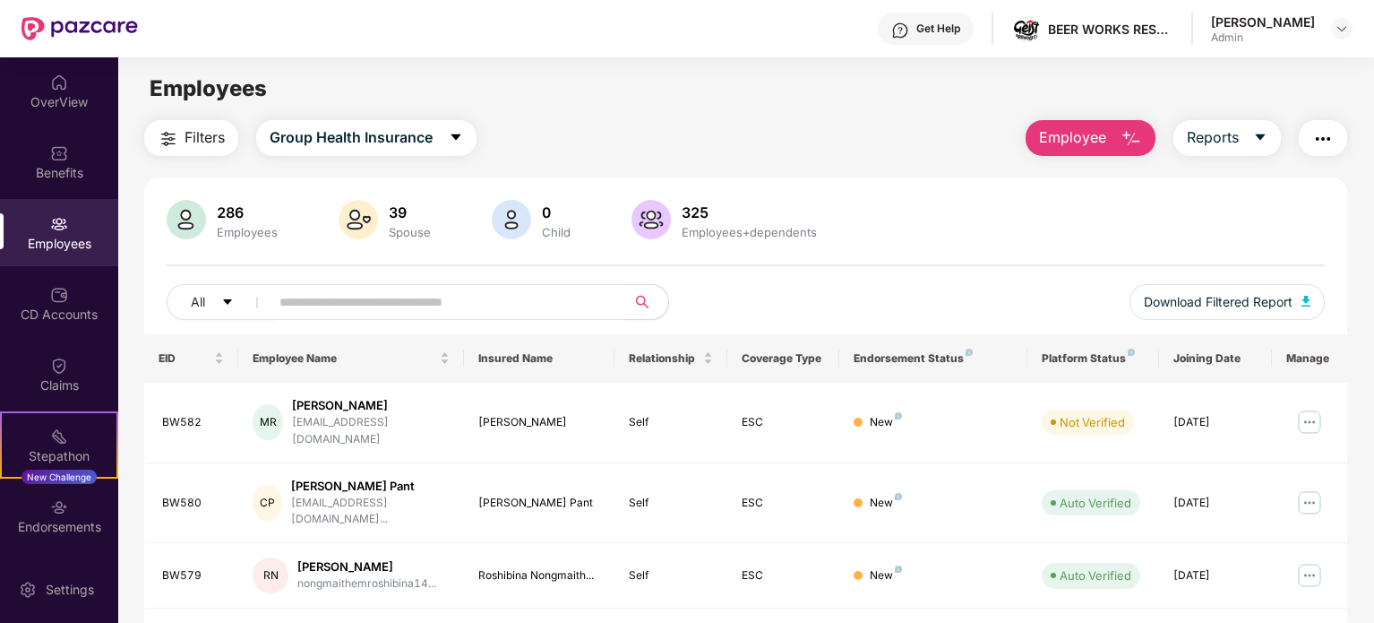 The width and height of the screenshot is (1374, 623). Describe the element at coordinates (208, 88) in the screenshot. I see `span: Employees` at that location.